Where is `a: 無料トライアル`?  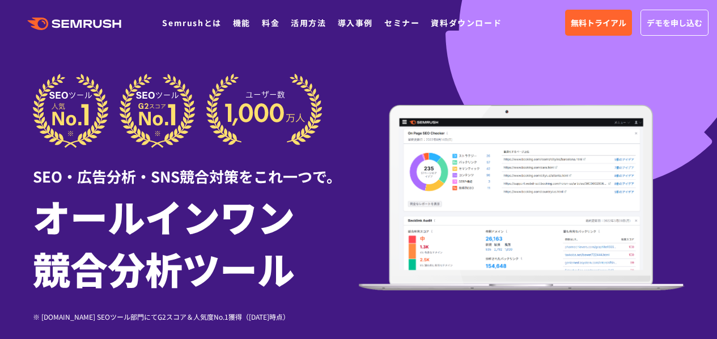 a: 無料トライアル is located at coordinates (598, 23).